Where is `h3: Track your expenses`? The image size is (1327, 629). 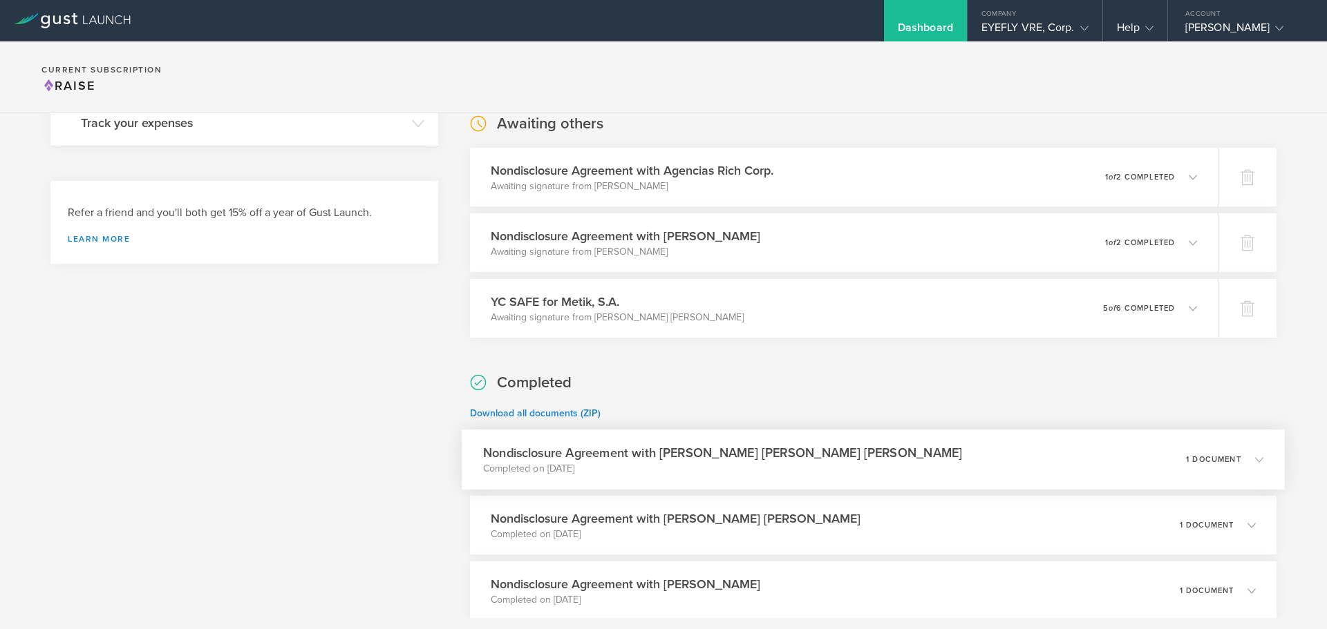 h3: Track your expenses is located at coordinates (243, 123).